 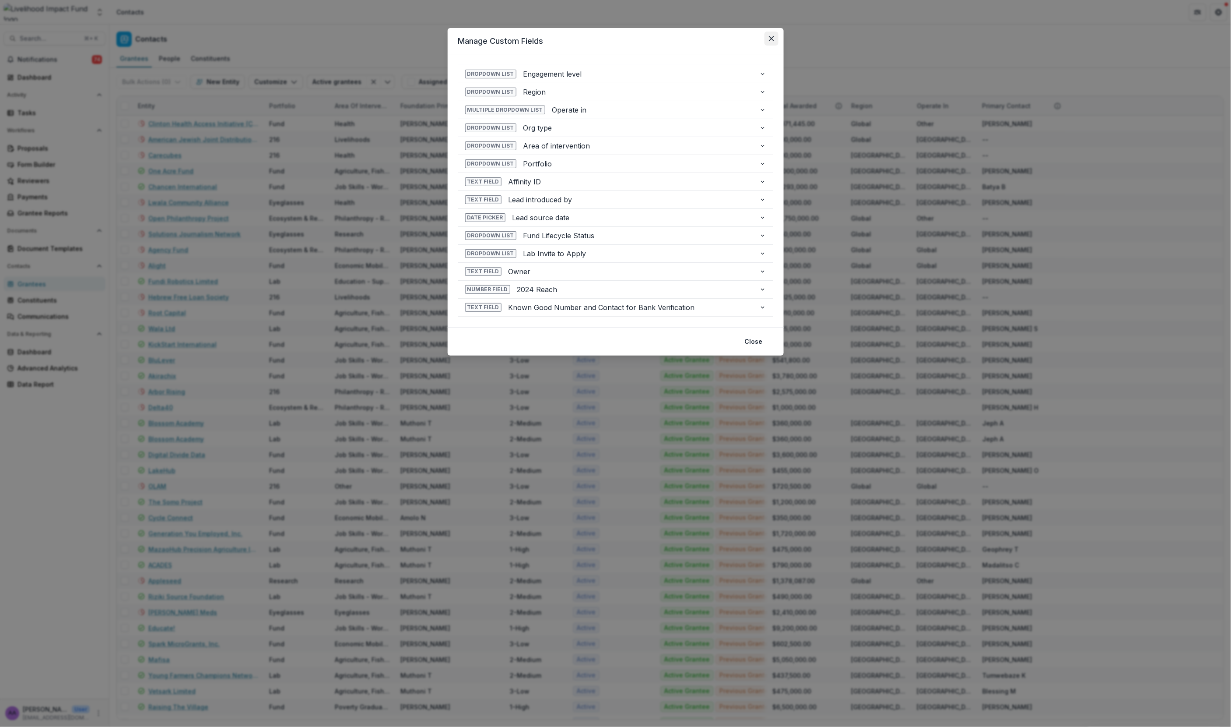 What do you see at coordinates (630, 271) in the screenshot?
I see `span: Owner` at bounding box center [630, 271].